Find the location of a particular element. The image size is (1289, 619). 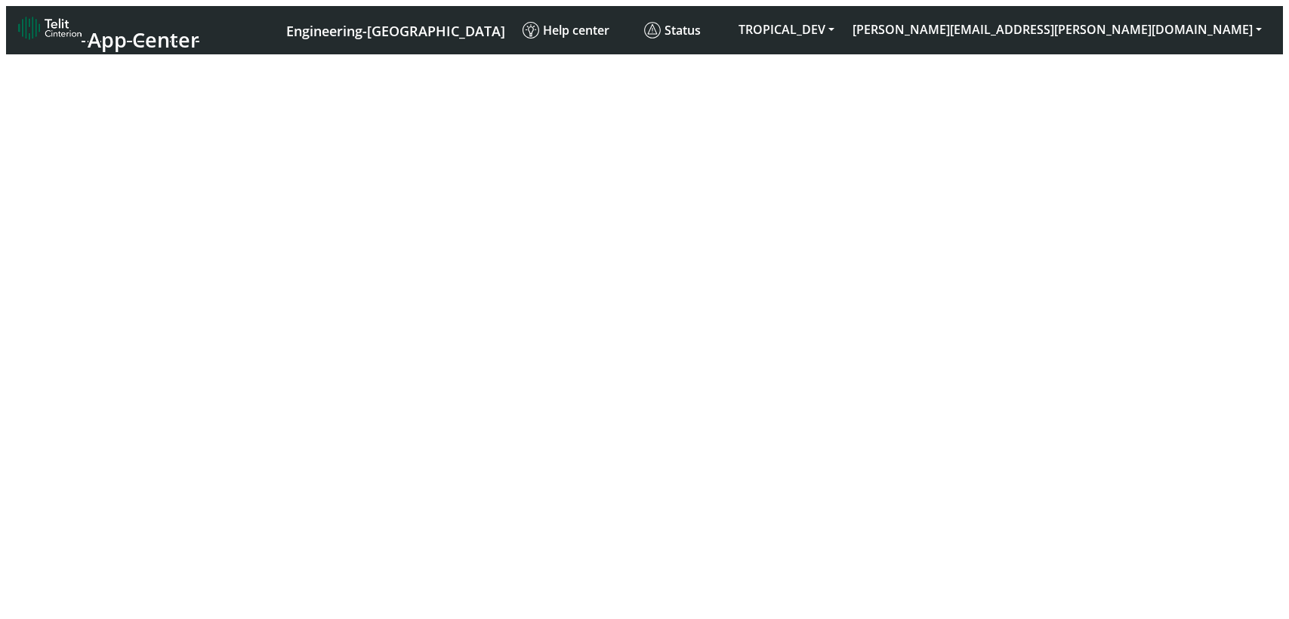

a: Status is located at coordinates (683, 30).